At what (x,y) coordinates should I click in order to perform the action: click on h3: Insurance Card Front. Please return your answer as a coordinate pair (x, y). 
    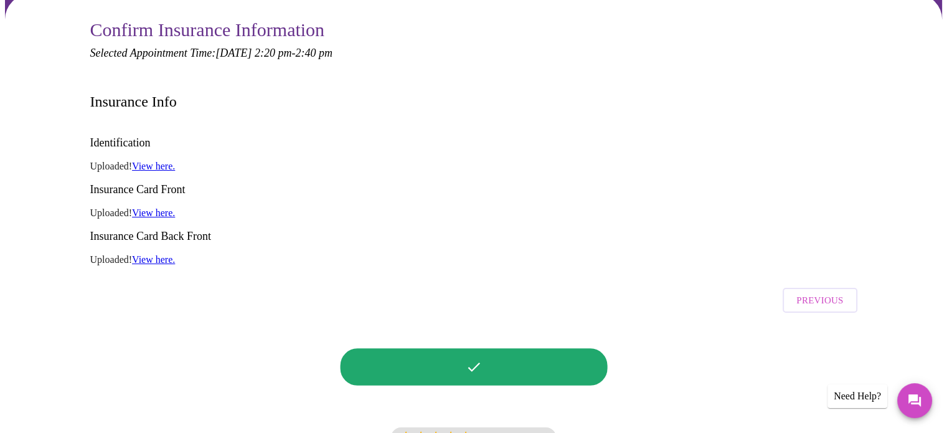
    Looking at the image, I should click on (474, 189).